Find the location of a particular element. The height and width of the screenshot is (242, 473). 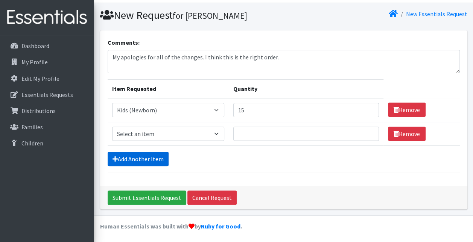

p: My Profile is located at coordinates (35, 62).